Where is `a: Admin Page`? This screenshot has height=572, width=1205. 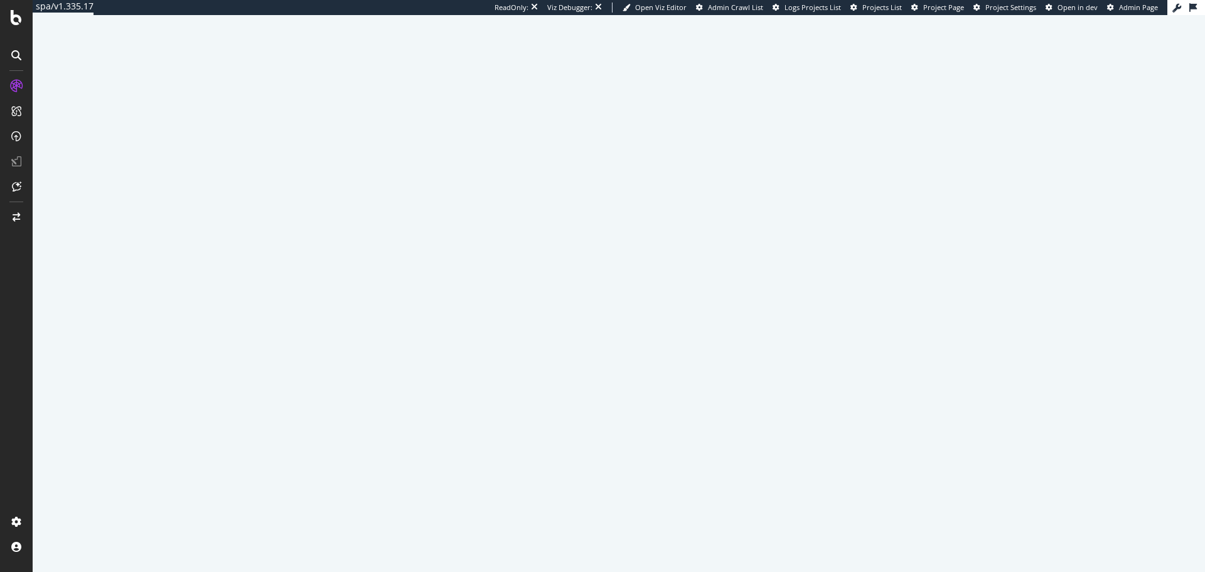 a: Admin Page is located at coordinates (1133, 8).